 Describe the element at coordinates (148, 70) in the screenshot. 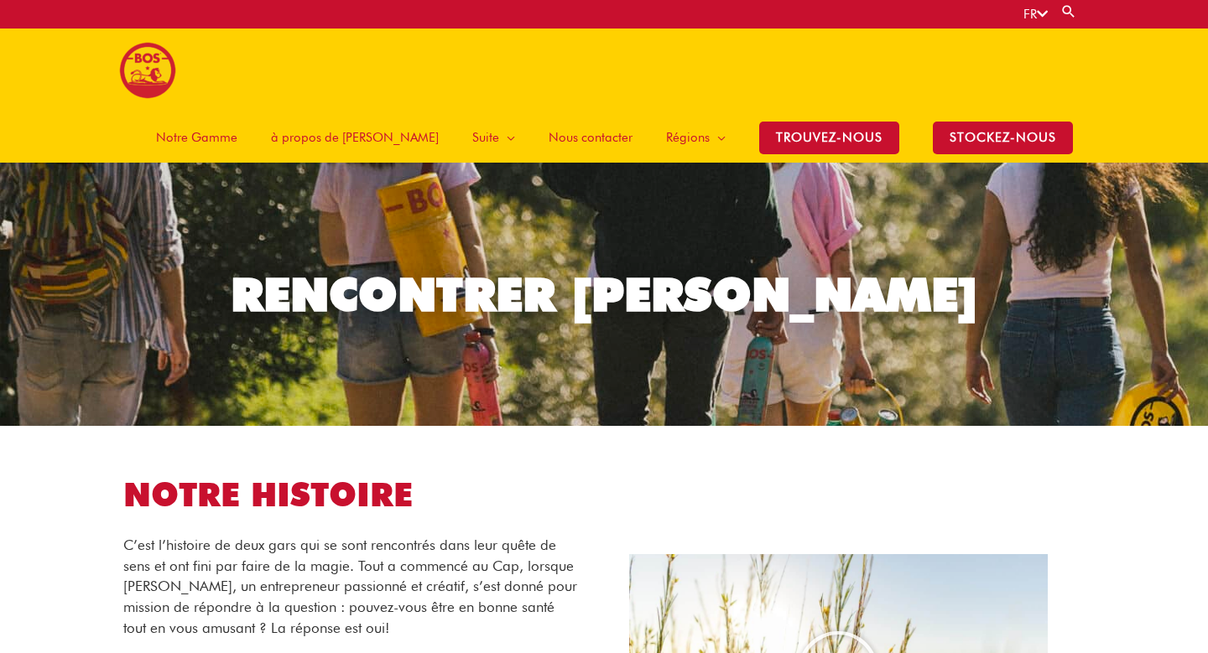

I see `img: BOS logo finals-200px` at that location.